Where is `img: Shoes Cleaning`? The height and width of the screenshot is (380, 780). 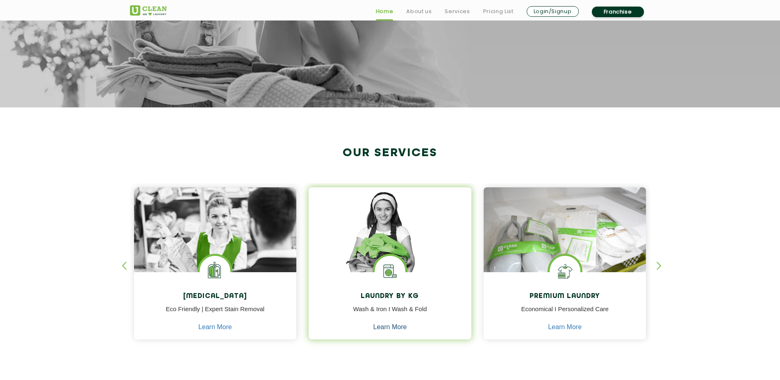
img: Shoes Cleaning is located at coordinates (565, 271).